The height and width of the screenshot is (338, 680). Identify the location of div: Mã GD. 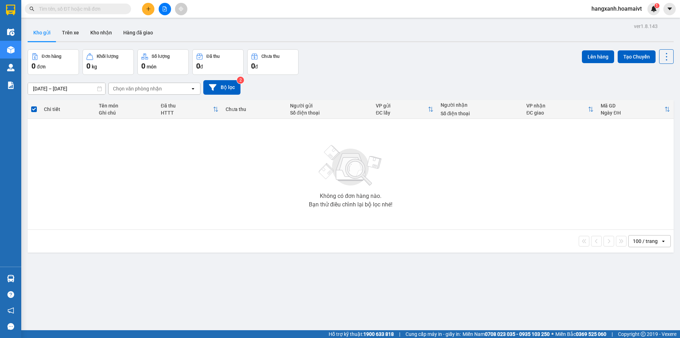
(632, 106).